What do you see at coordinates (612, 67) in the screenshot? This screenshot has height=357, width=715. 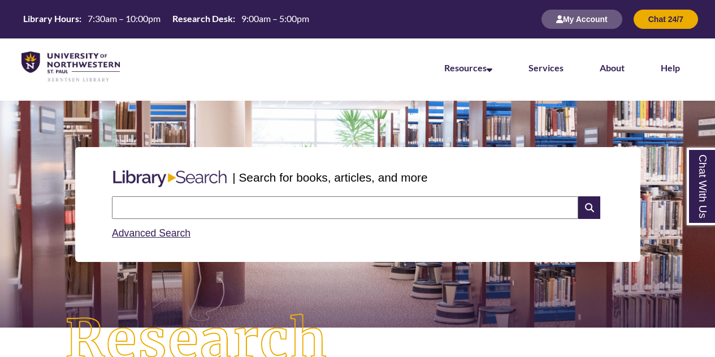 I see `a: About` at bounding box center [612, 67].